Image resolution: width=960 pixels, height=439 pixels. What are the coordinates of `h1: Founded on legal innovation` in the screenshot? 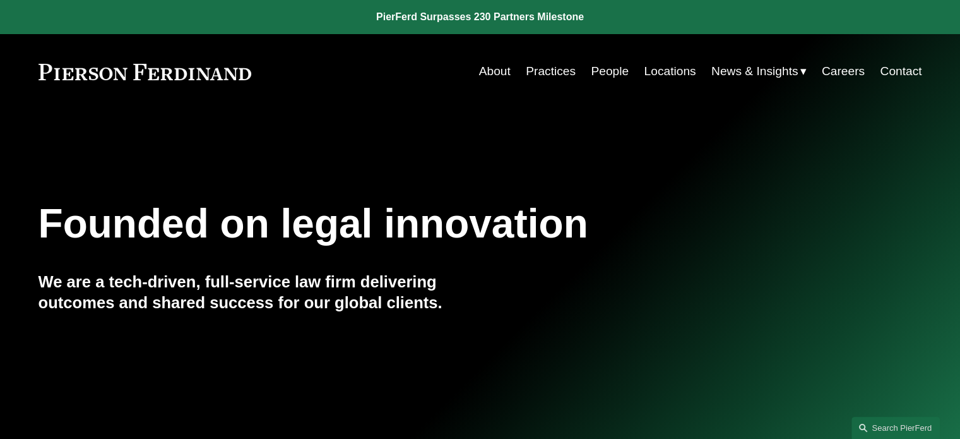 It's located at (406, 223).